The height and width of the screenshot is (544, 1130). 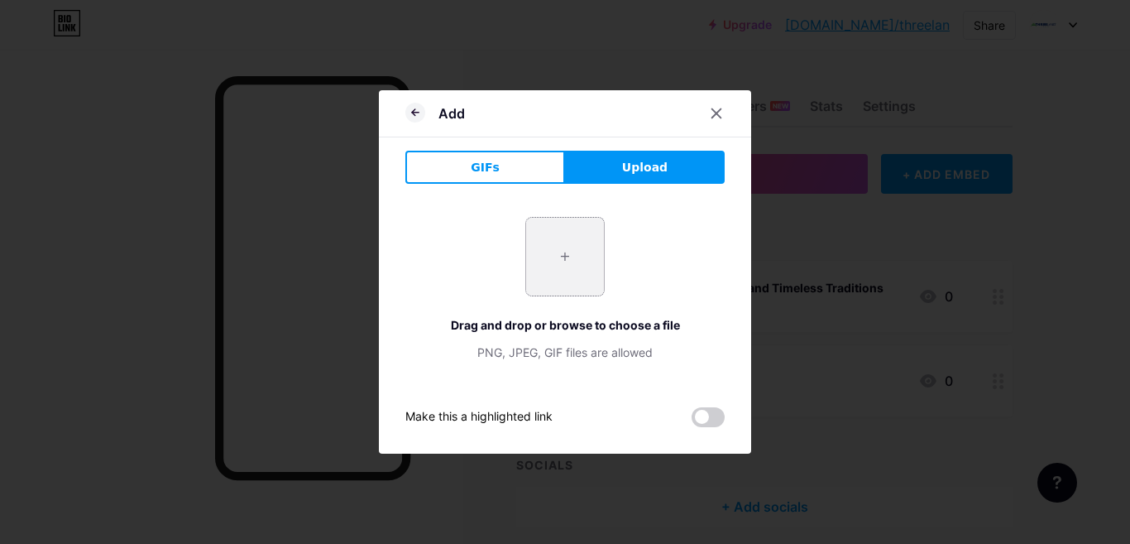 I want to click on button: Upload, so click(x=645, y=167).